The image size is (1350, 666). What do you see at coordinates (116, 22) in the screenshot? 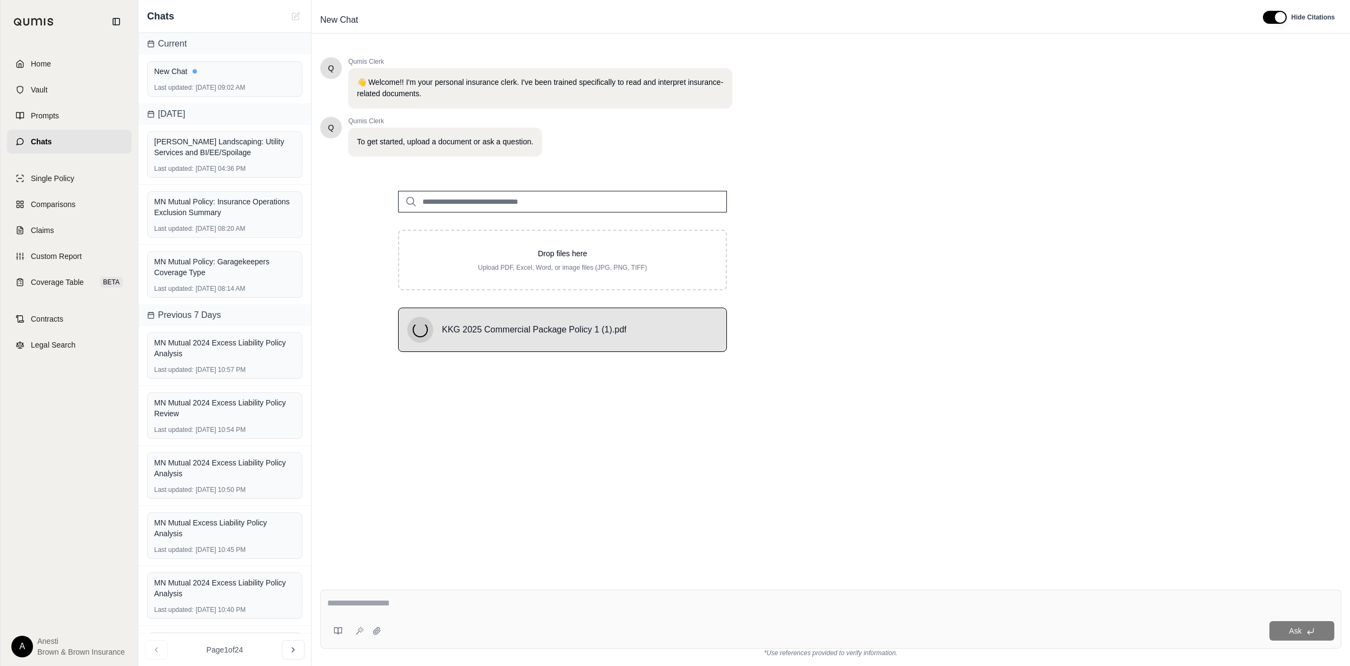
I see `button: Collapse sidebar` at bounding box center [116, 22].